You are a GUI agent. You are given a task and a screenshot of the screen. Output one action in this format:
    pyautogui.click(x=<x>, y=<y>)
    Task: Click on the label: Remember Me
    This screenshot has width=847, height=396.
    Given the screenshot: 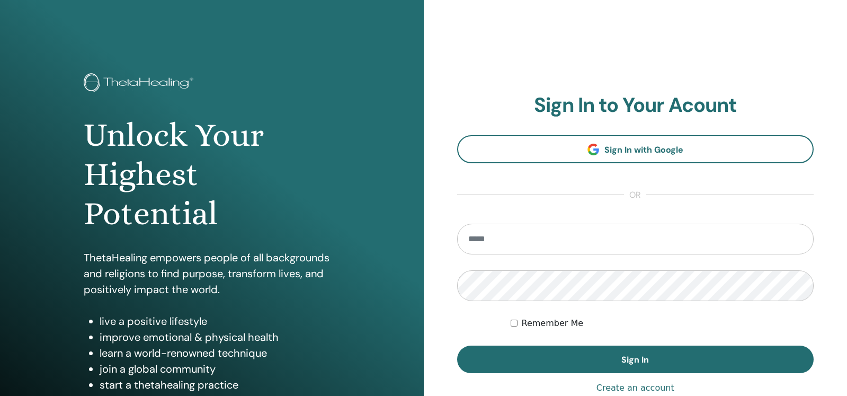 What is the action you would take?
    pyautogui.click(x=552, y=323)
    